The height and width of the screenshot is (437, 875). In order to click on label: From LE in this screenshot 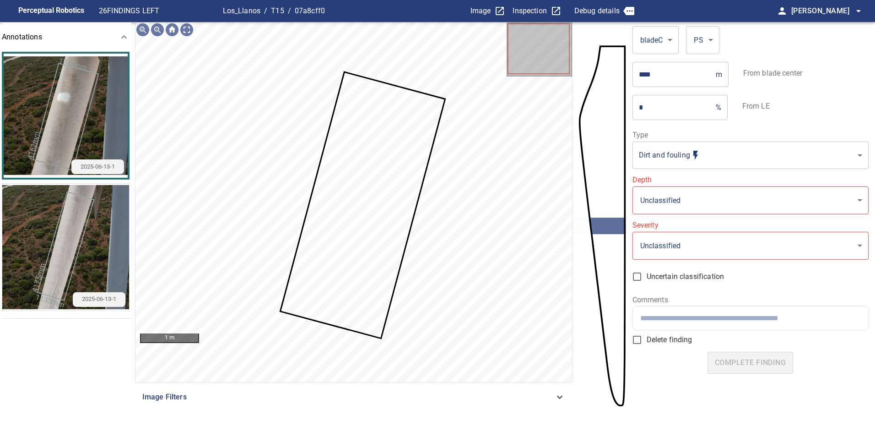, I will do `click(756, 106)`.